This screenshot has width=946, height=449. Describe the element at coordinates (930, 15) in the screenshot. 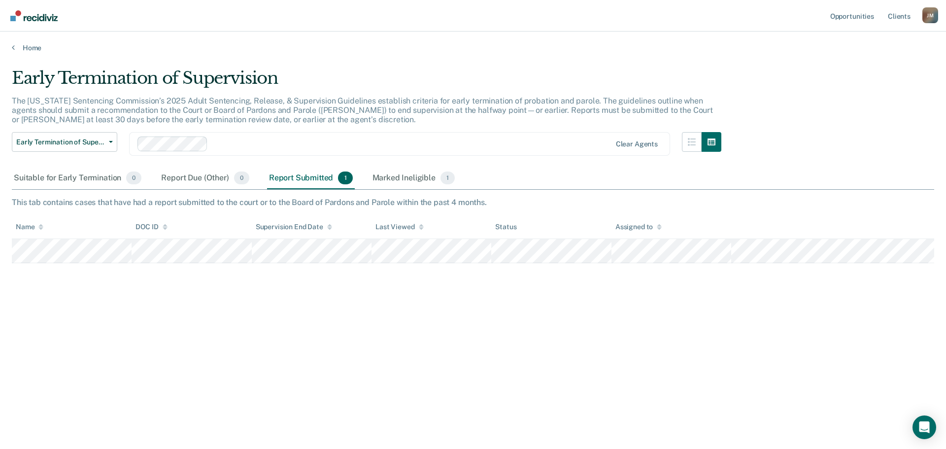

I see `div: J M` at that location.